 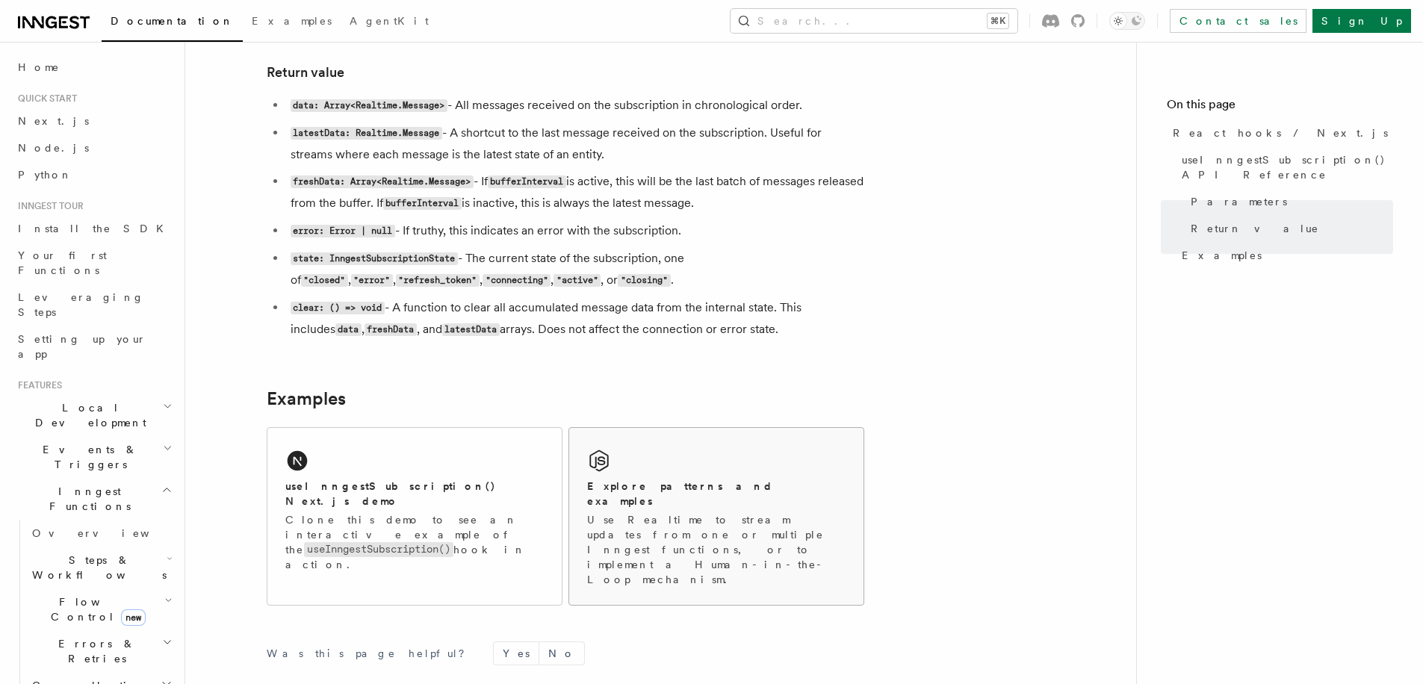 I want to click on span: Return value, so click(x=1255, y=229).